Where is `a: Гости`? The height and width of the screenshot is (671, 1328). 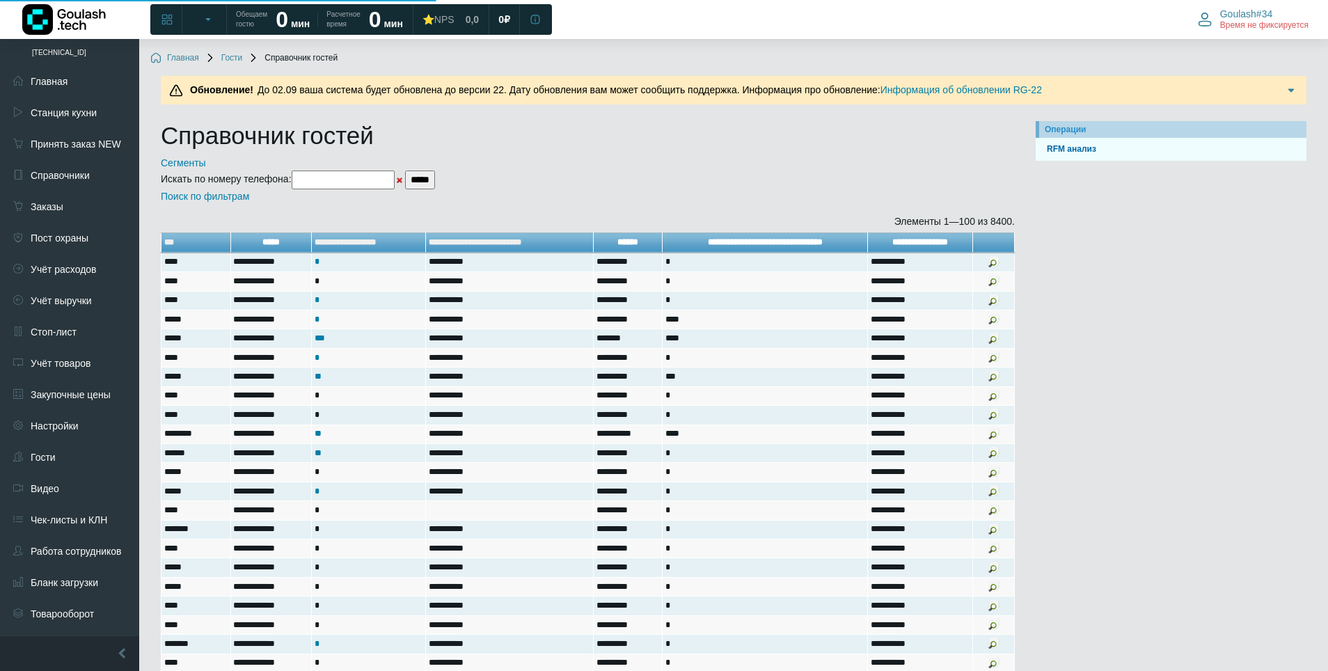 a: Гости is located at coordinates (223, 58).